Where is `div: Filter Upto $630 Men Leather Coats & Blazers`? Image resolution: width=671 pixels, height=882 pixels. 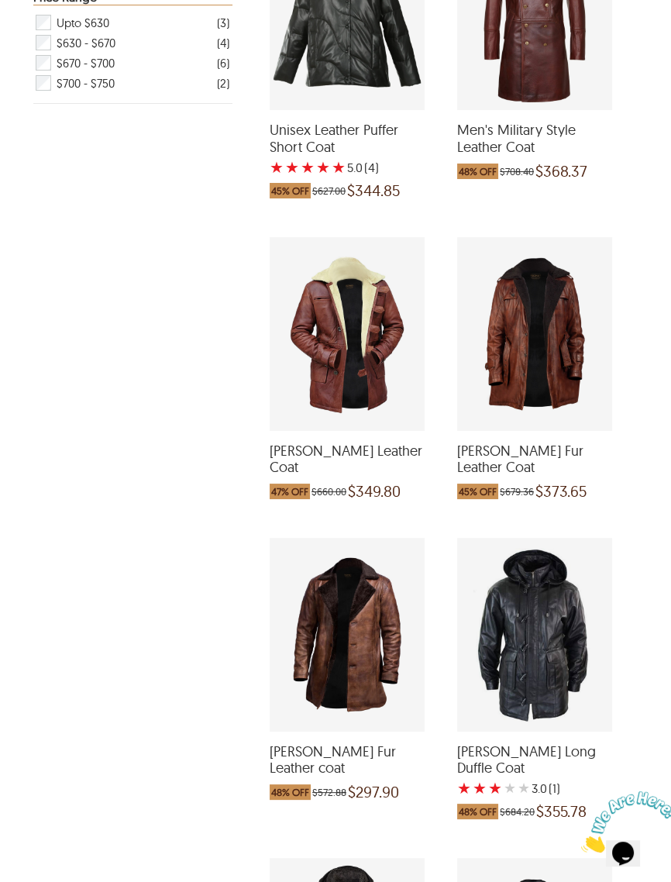
div: Filter Upto $630 Men Leather Coats & Blazers is located at coordinates (131, 22).